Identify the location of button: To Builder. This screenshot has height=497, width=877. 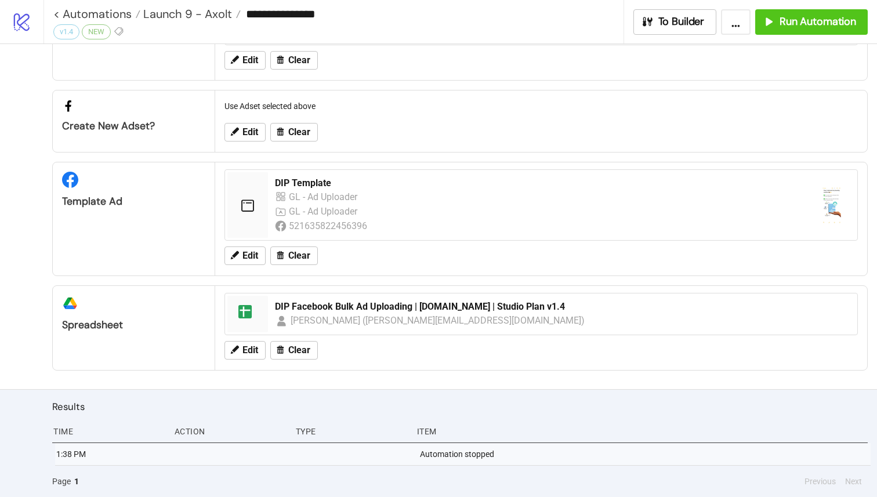
(675, 22).